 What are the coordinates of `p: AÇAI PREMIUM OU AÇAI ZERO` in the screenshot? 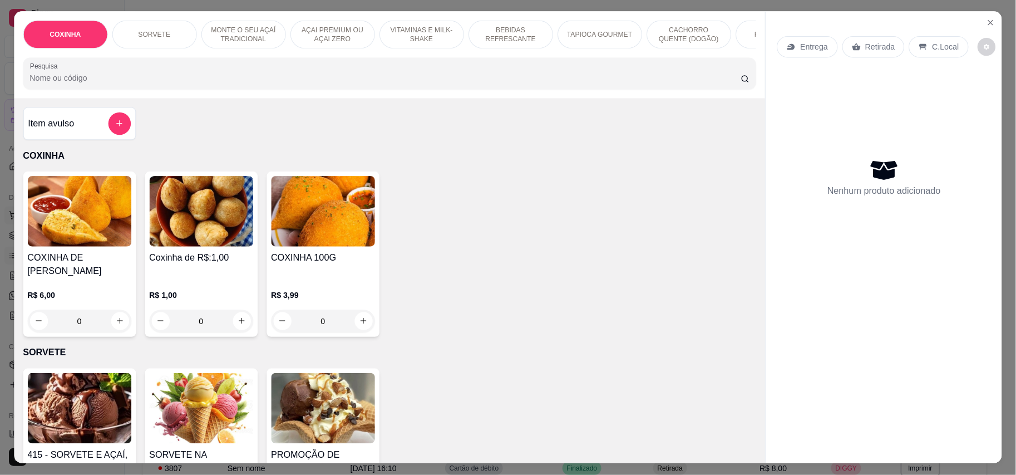 It's located at (333, 34).